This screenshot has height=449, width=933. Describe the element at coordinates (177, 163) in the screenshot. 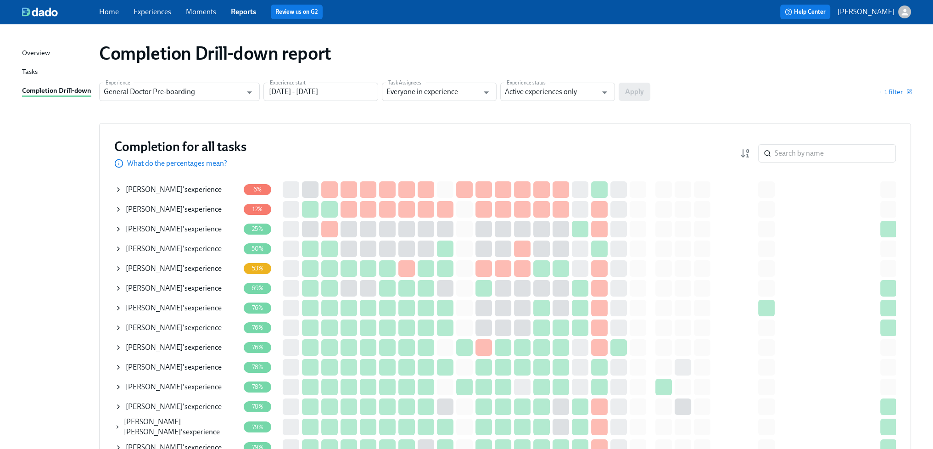

I see `p: What do the percentages mean?` at that location.